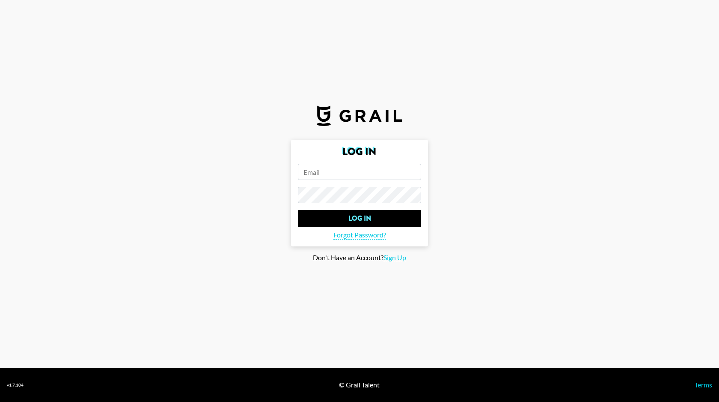 The width and height of the screenshot is (719, 402). Describe the element at coordinates (360, 235) in the screenshot. I see `span: Forgot Password?` at that location.